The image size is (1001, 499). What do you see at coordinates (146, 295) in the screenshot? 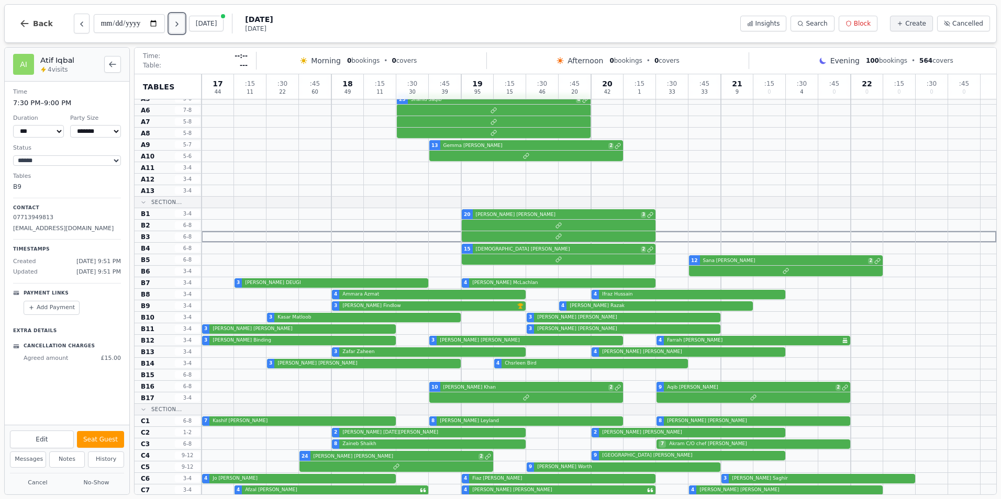
I see `span: B8` at bounding box center [146, 295].